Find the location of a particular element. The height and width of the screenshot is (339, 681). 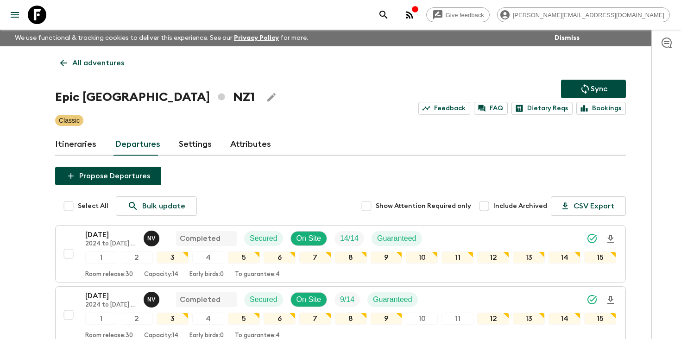

a: Attributes is located at coordinates (250, 144).